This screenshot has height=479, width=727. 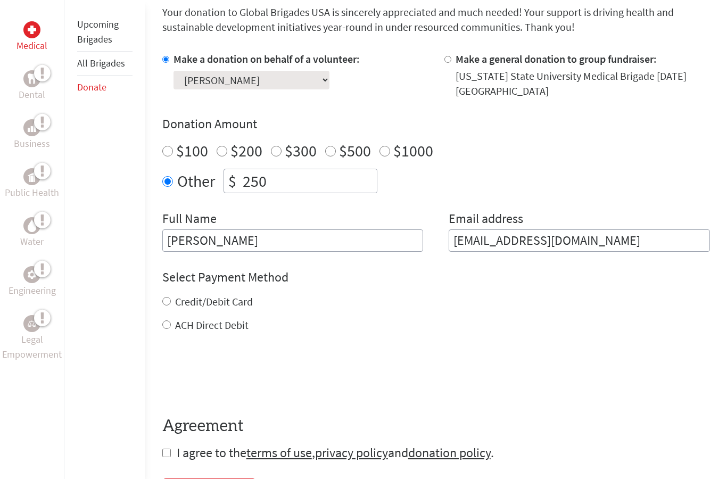 I want to click on p: Public Health, so click(x=32, y=193).